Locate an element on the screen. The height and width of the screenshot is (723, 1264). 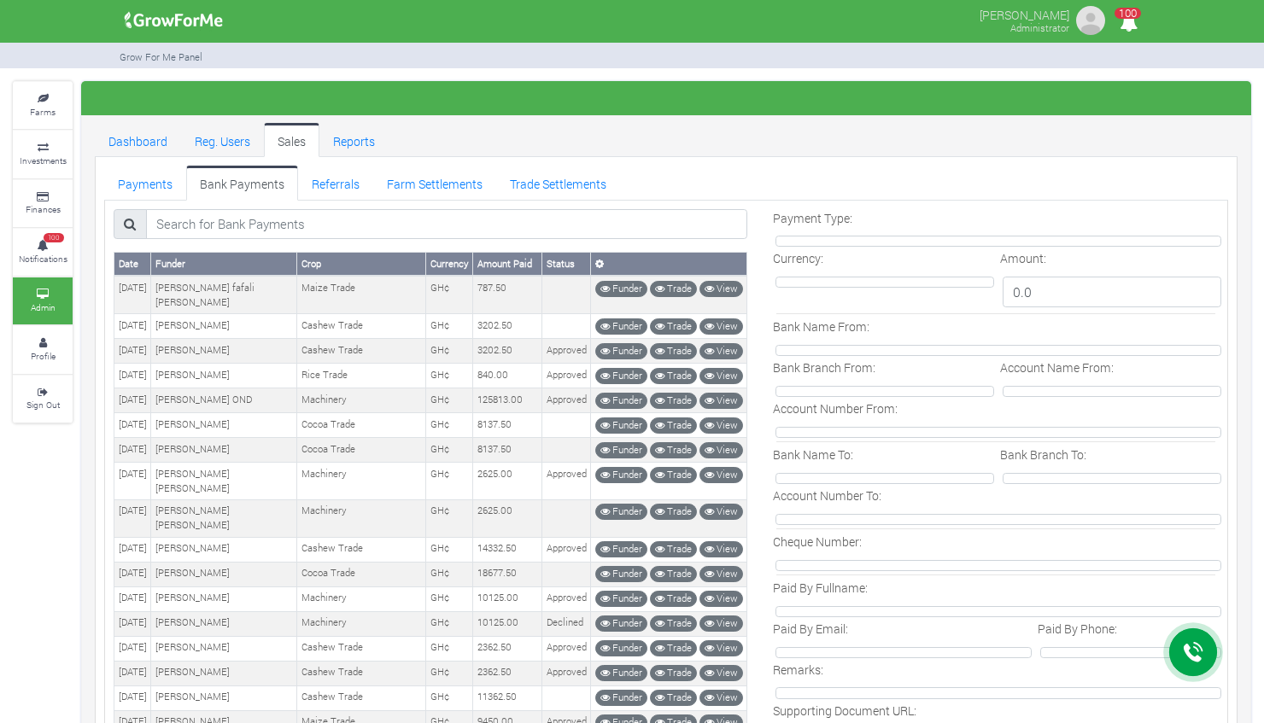
th: Date is located at coordinates (132, 264).